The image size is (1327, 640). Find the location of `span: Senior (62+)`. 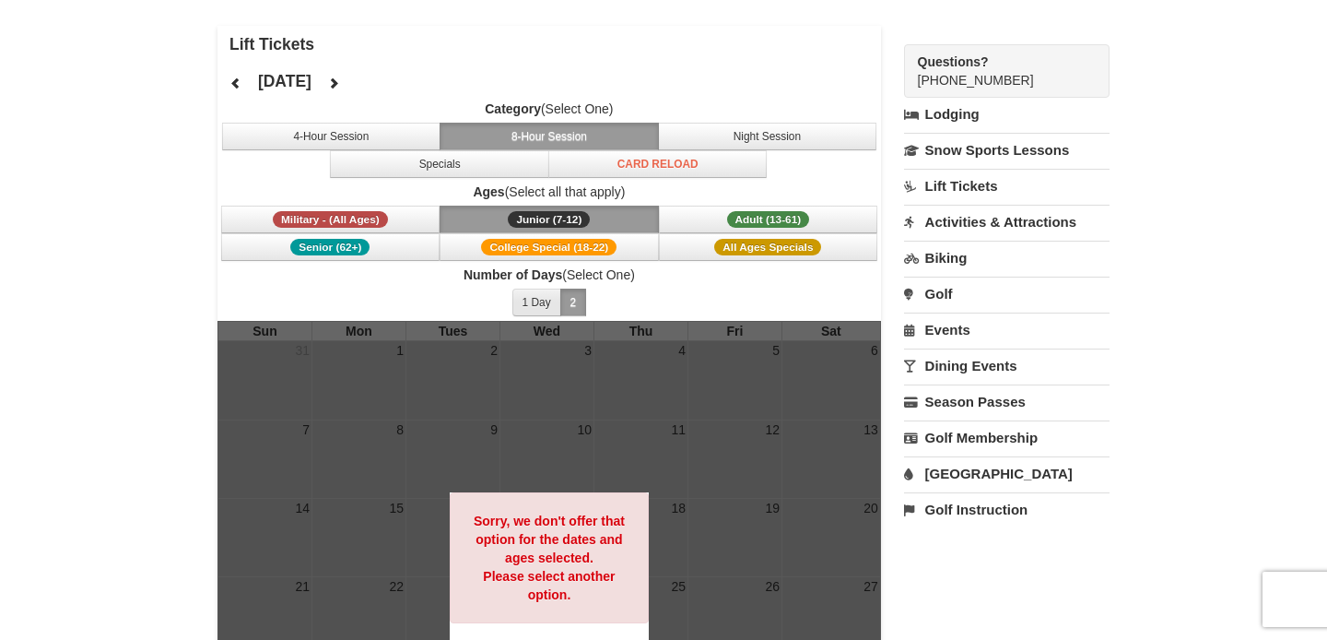

span: Senior (62+) is located at coordinates (330, 247).